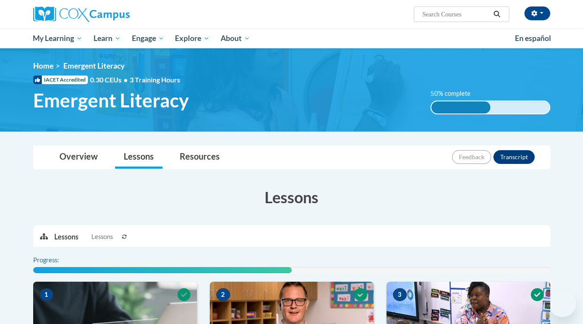 This screenshot has height=324, width=583. What do you see at coordinates (78, 157) in the screenshot?
I see `a: Overview` at bounding box center [78, 157].